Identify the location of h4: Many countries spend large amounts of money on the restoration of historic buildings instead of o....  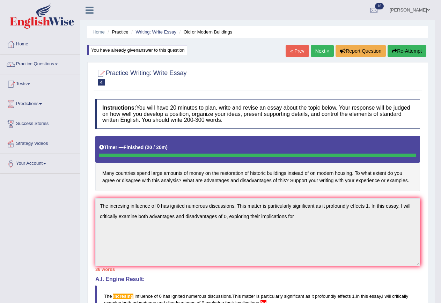
(258, 164).